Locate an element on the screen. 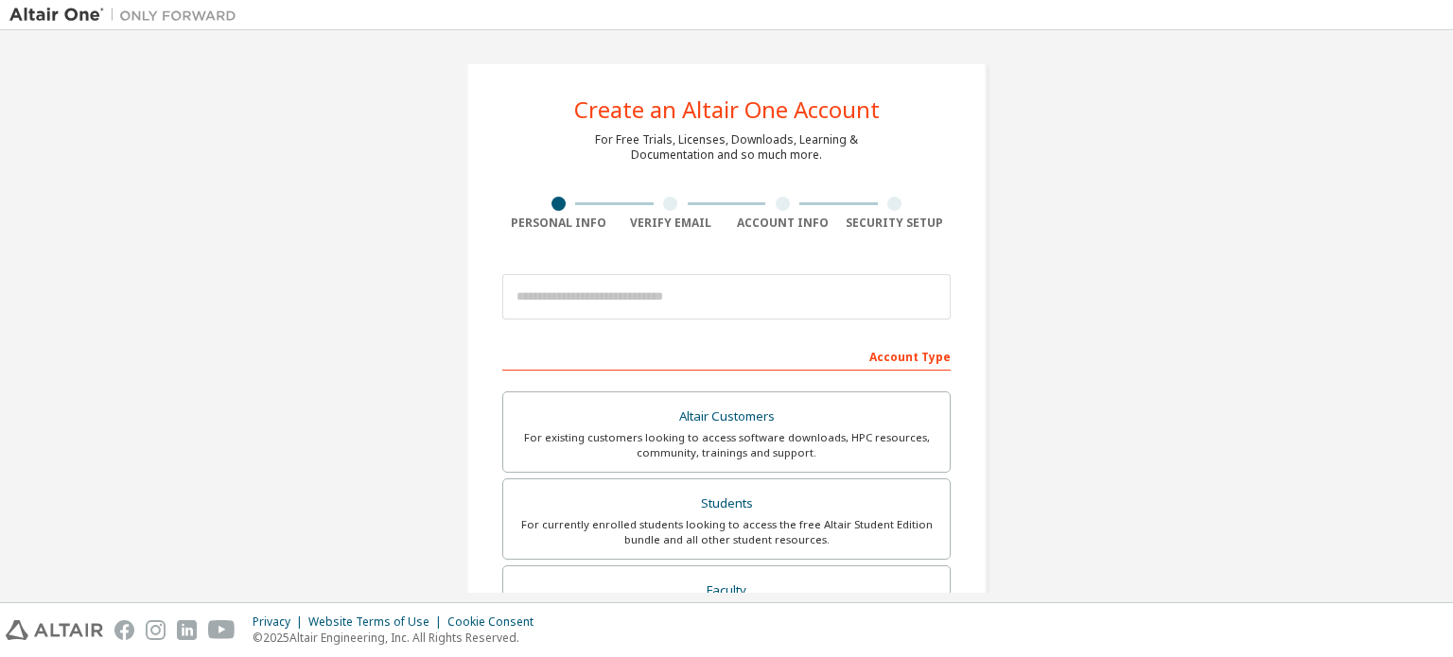  img: facebook.svg is located at coordinates (124, 630).